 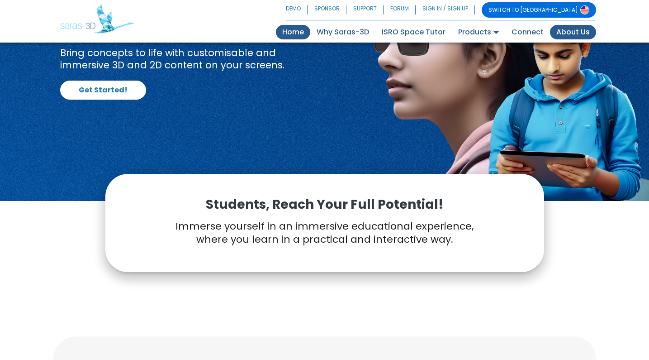 I want to click on a: Products, so click(x=479, y=32).